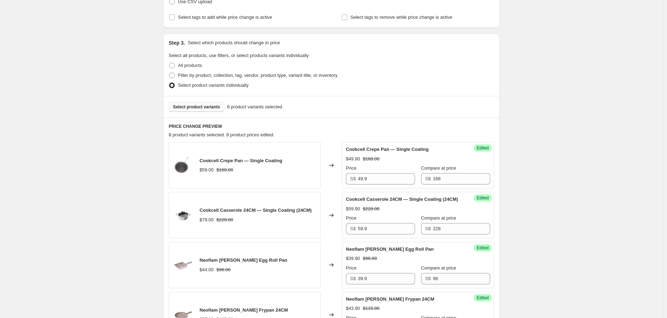  What do you see at coordinates (225, 17) in the screenshot?
I see `span: Select tags to add while price change is active` at bounding box center [225, 17].